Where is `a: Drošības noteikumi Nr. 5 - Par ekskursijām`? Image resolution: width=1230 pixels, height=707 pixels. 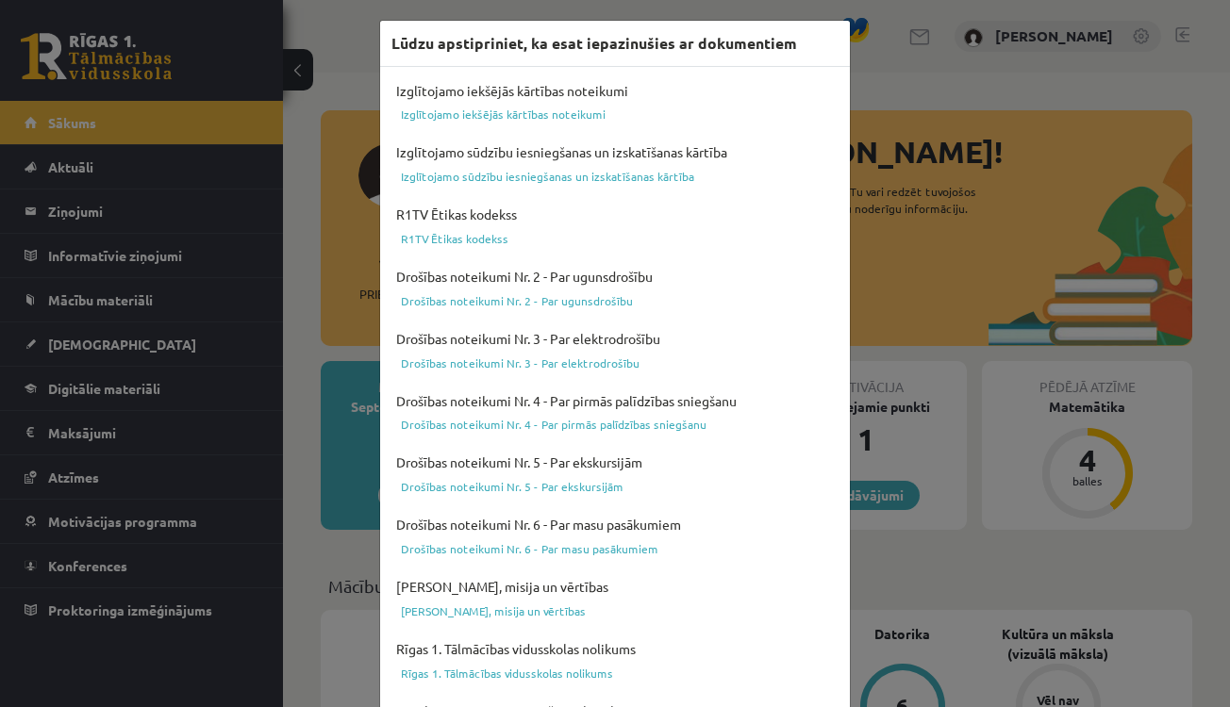
a: Drošības noteikumi Nr. 5 - Par ekskursijām is located at coordinates (615, 487).